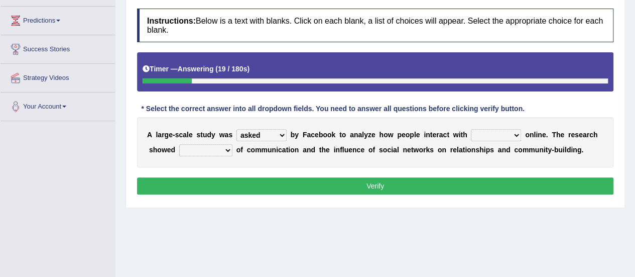 The height and width of the screenshot is (277, 635). What do you see at coordinates (375, 25) in the screenshot?
I see `h4: Below is a text with blanks. Click on each blank, a list of choices will appear. Select the appro...` at bounding box center [375, 25].